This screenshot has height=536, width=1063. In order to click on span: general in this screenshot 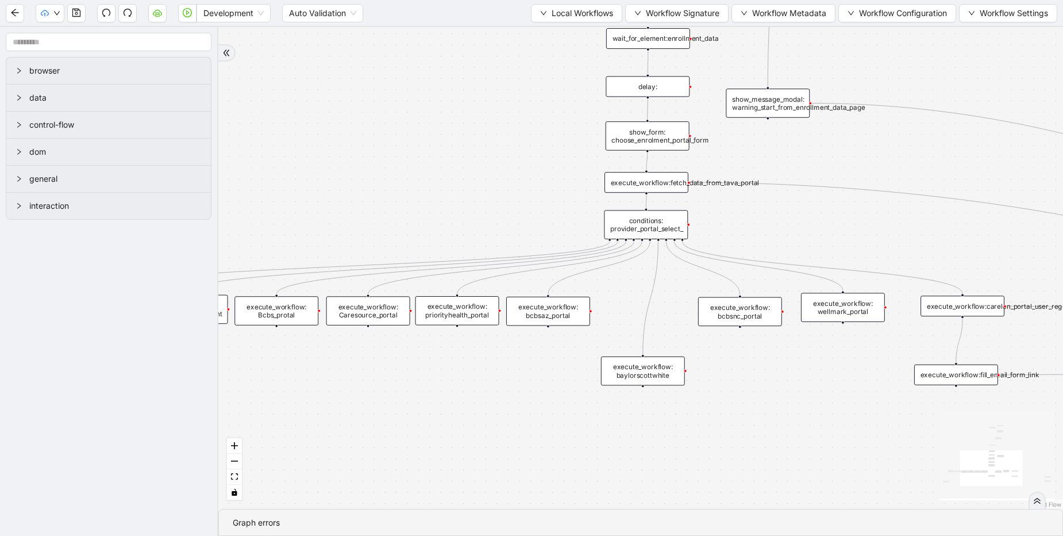, I will do `click(116, 179)`.